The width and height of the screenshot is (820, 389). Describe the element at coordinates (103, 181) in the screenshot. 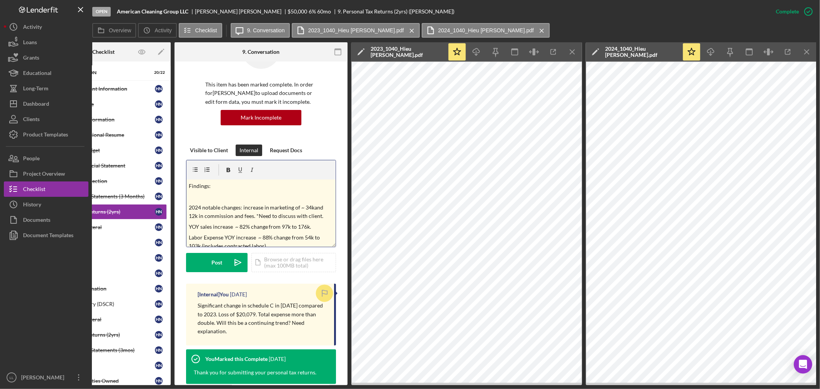

I see `a: Cash Flow ProjectionHN` at that location.